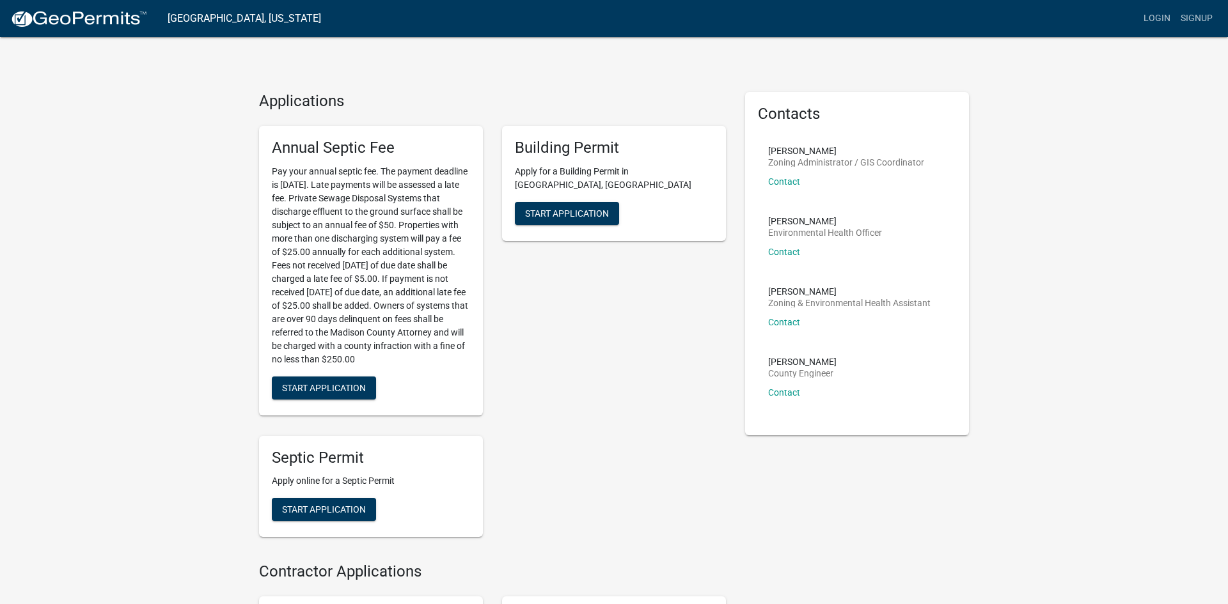 The width and height of the screenshot is (1228, 604). What do you see at coordinates (492, 101) in the screenshot?
I see `h4: Applications` at bounding box center [492, 101].